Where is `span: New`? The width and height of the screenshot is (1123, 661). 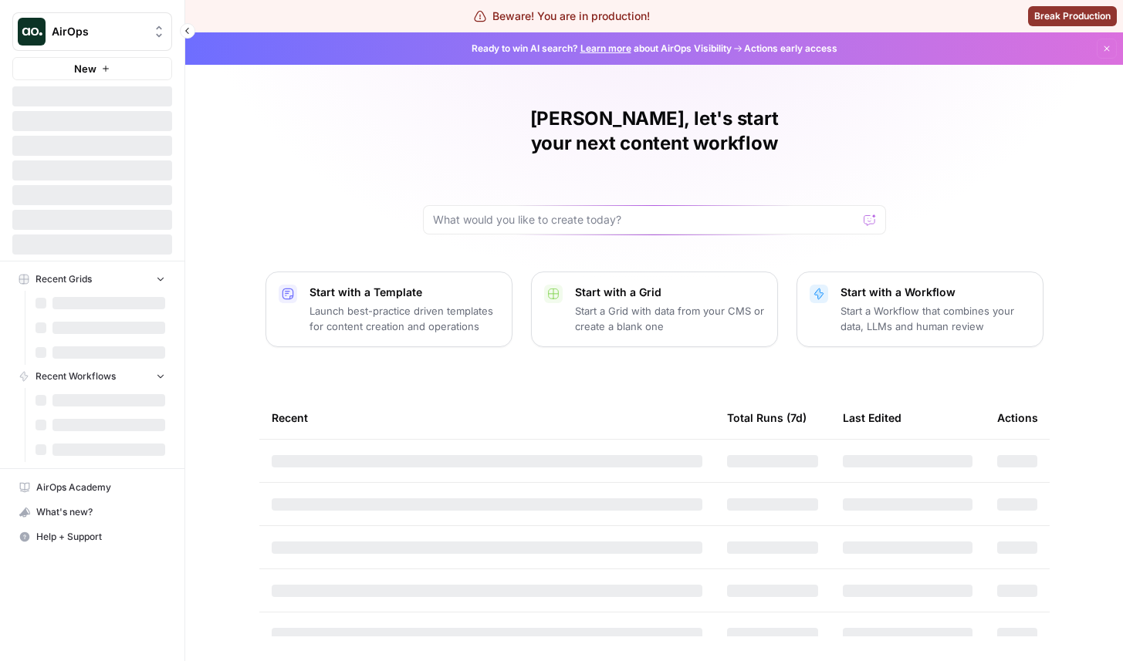 span: New is located at coordinates (85, 69).